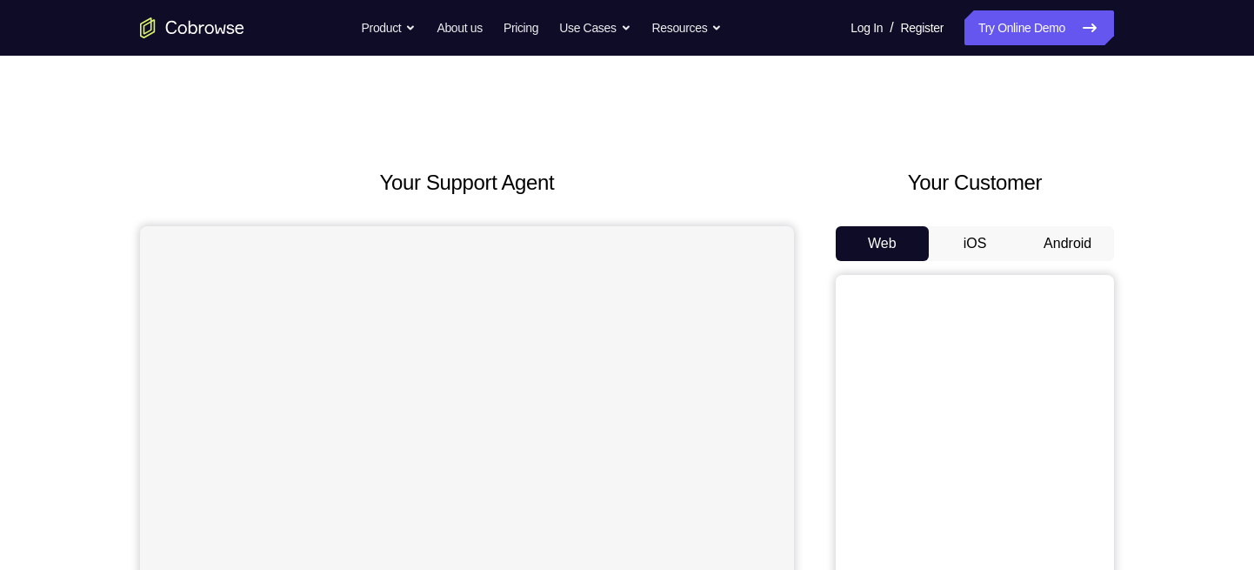 This screenshot has width=1254, height=570. Describe the element at coordinates (521, 28) in the screenshot. I see `a: Pricing` at that location.